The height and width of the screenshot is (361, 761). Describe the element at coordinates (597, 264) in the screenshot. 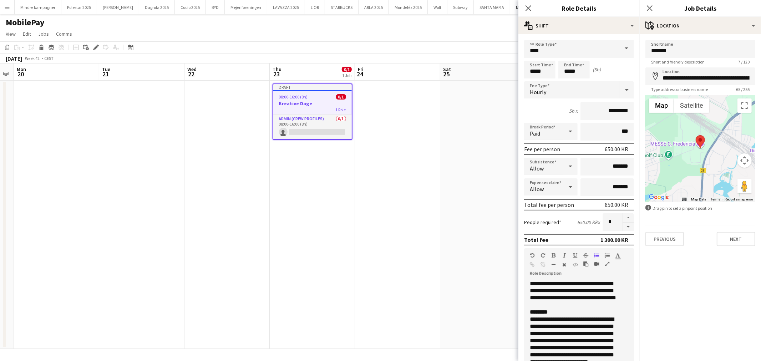

I see `button: Insert video` at that location.